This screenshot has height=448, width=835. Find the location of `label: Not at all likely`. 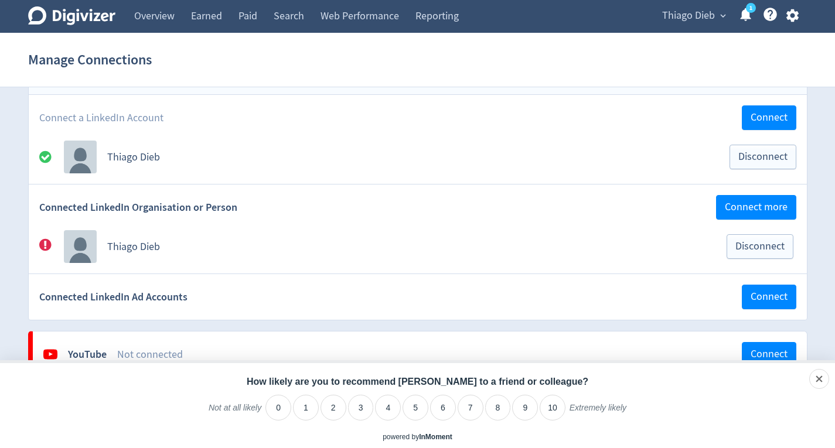

label: Not at all likely is located at coordinates (235, 413).